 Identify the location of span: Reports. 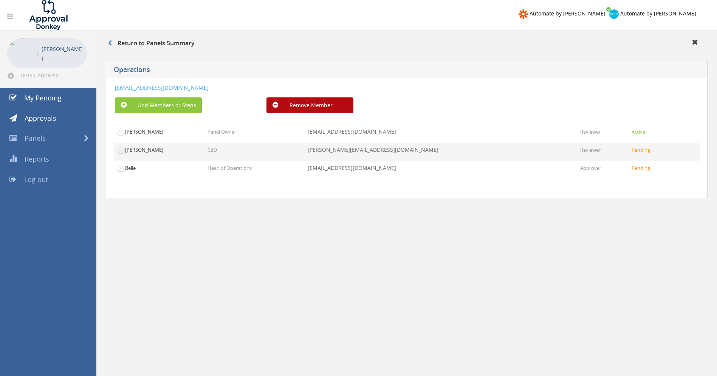
(37, 159).